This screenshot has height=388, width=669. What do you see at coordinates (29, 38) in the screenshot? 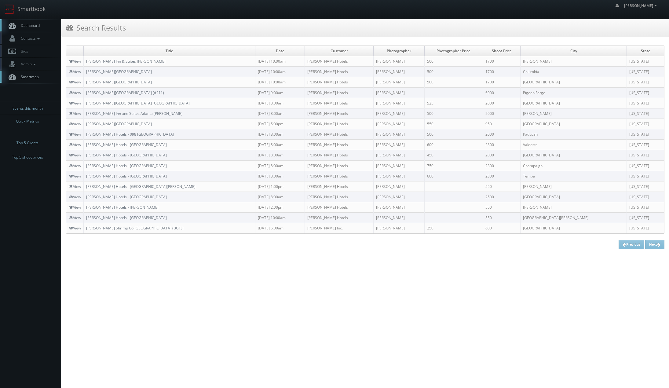
I see `span: Contacts` at bounding box center [29, 38].